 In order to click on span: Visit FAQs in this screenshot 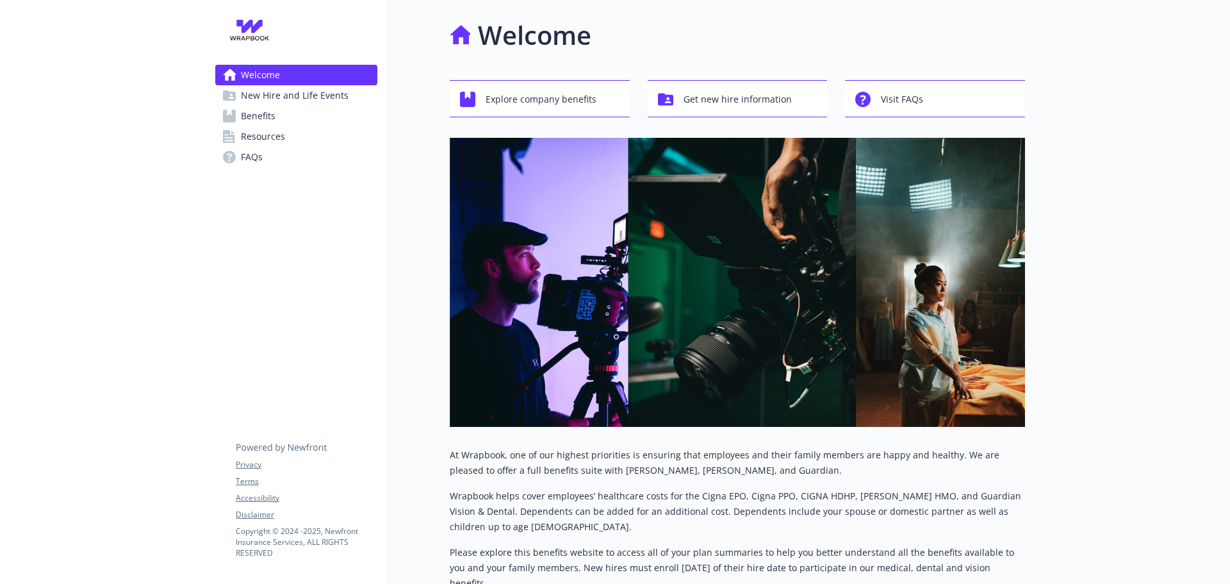, I will do `click(902, 99)`.